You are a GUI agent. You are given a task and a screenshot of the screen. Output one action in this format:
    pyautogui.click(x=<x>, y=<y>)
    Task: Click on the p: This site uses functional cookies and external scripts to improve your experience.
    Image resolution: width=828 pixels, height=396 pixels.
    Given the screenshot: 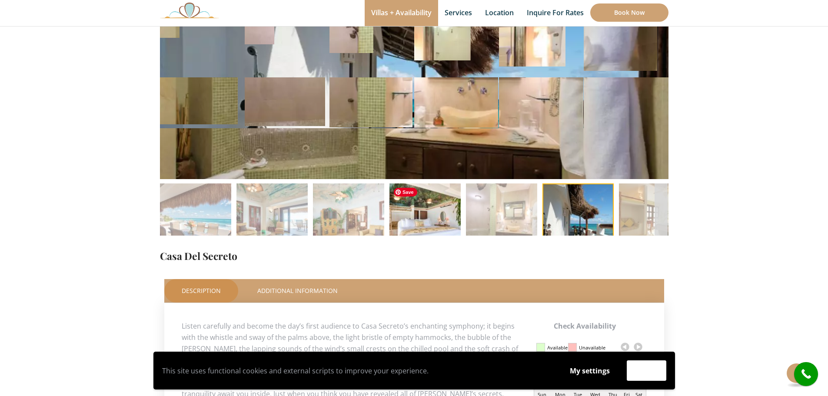 What is the action you would take?
    pyautogui.click(x=357, y=371)
    